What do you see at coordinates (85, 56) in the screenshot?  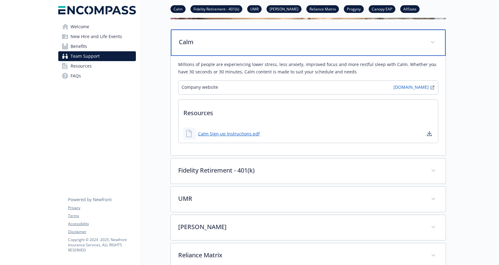 I see `span: Team Support` at bounding box center [85, 56].